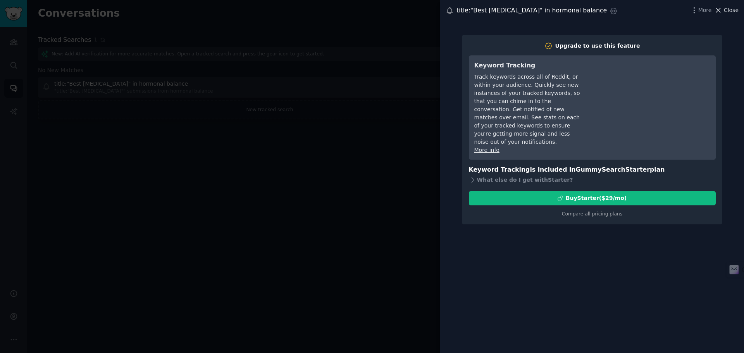 The width and height of the screenshot is (744, 353). What do you see at coordinates (596, 198) in the screenshot?
I see `div: Buy Starter ($ 29 /mo )` at bounding box center [596, 198].